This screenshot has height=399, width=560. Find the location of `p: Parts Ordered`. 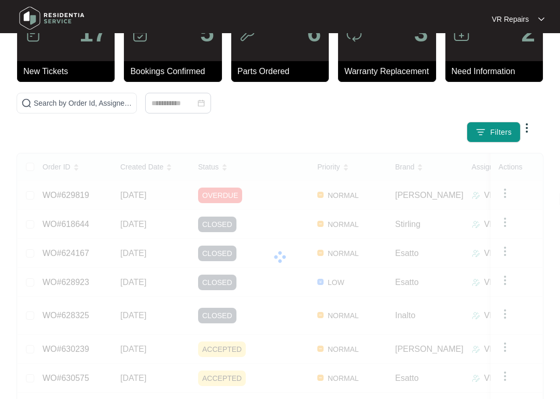

p: Parts Ordered is located at coordinates (283, 72).